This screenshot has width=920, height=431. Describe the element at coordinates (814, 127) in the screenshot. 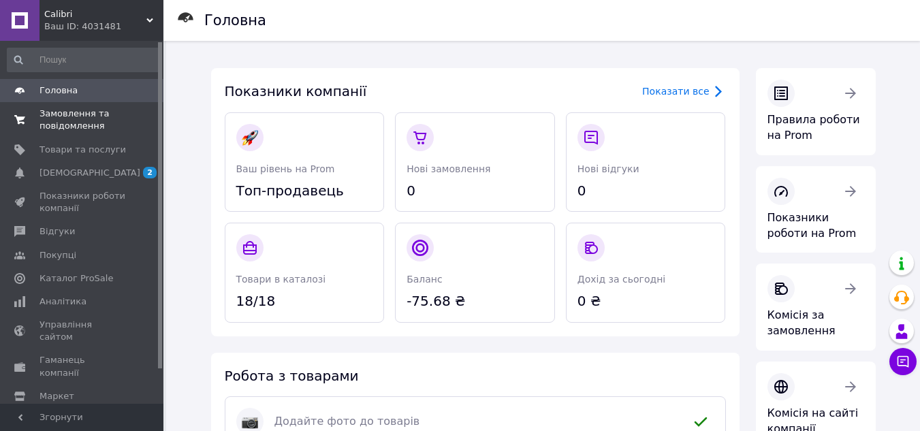

I see `span: Правила роботи на Prom` at that location.